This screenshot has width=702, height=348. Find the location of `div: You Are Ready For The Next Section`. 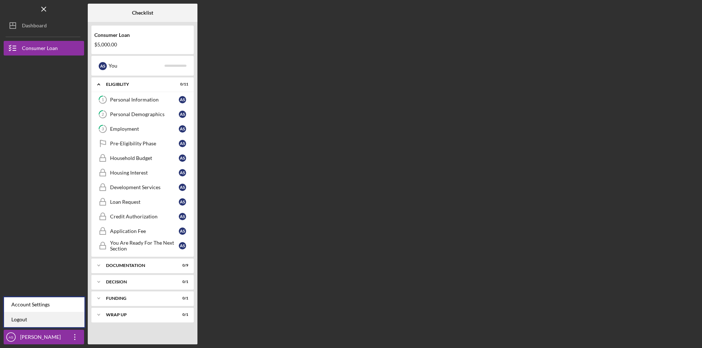

div: You Are Ready For The Next Section is located at coordinates (144, 246).